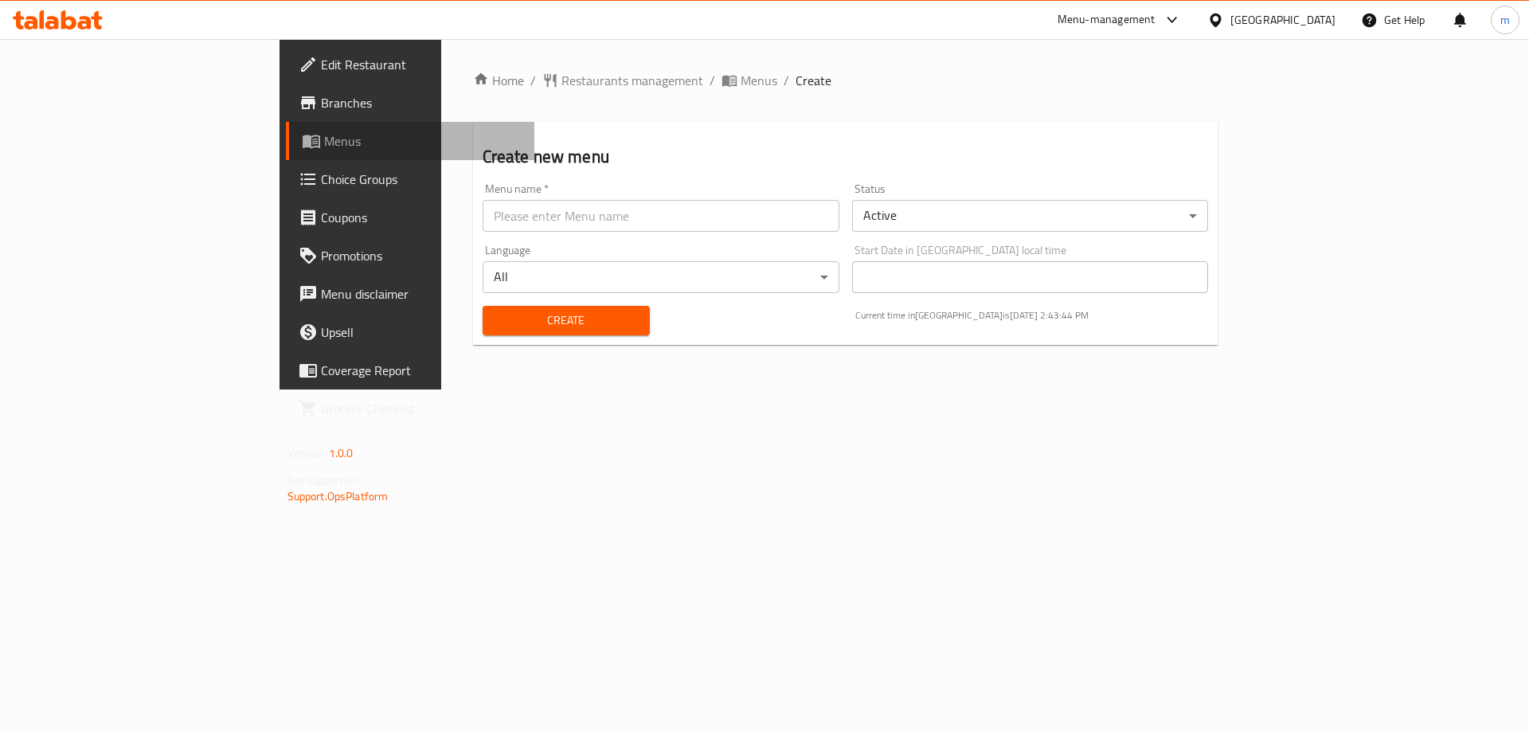 The image size is (1529, 732). I want to click on a: Edit Restaurant, so click(410, 65).